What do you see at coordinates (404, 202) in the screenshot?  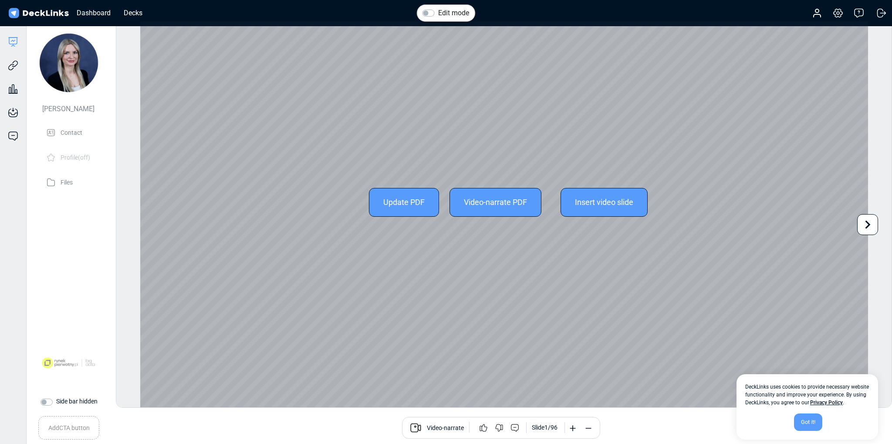 I see `div: Update PDF` at bounding box center [404, 202].